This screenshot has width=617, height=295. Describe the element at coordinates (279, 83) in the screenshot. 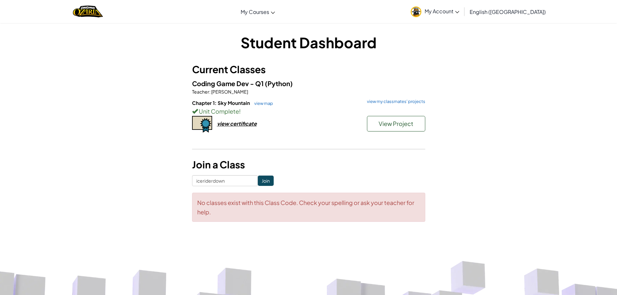

I see `span: (Python)` at that location.